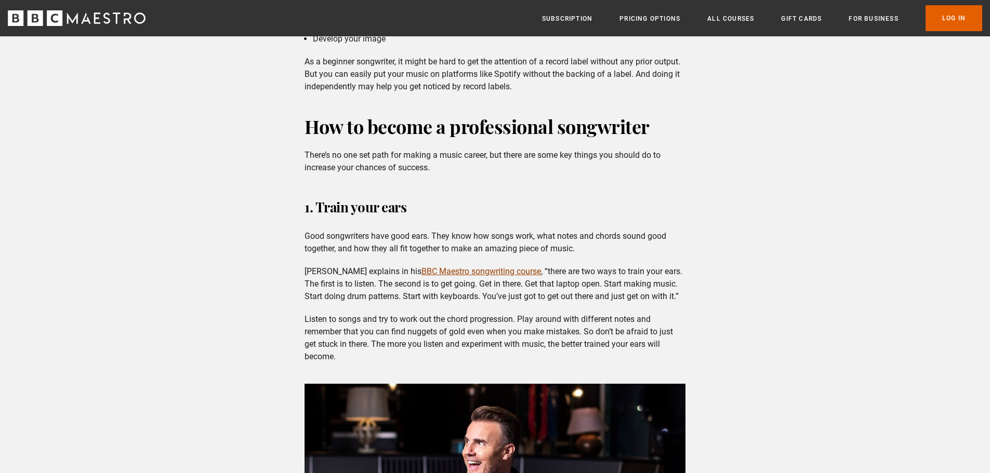 The width and height of the screenshot is (990, 473). Describe the element at coordinates (762, 18) in the screenshot. I see `nav: Primary` at that location.